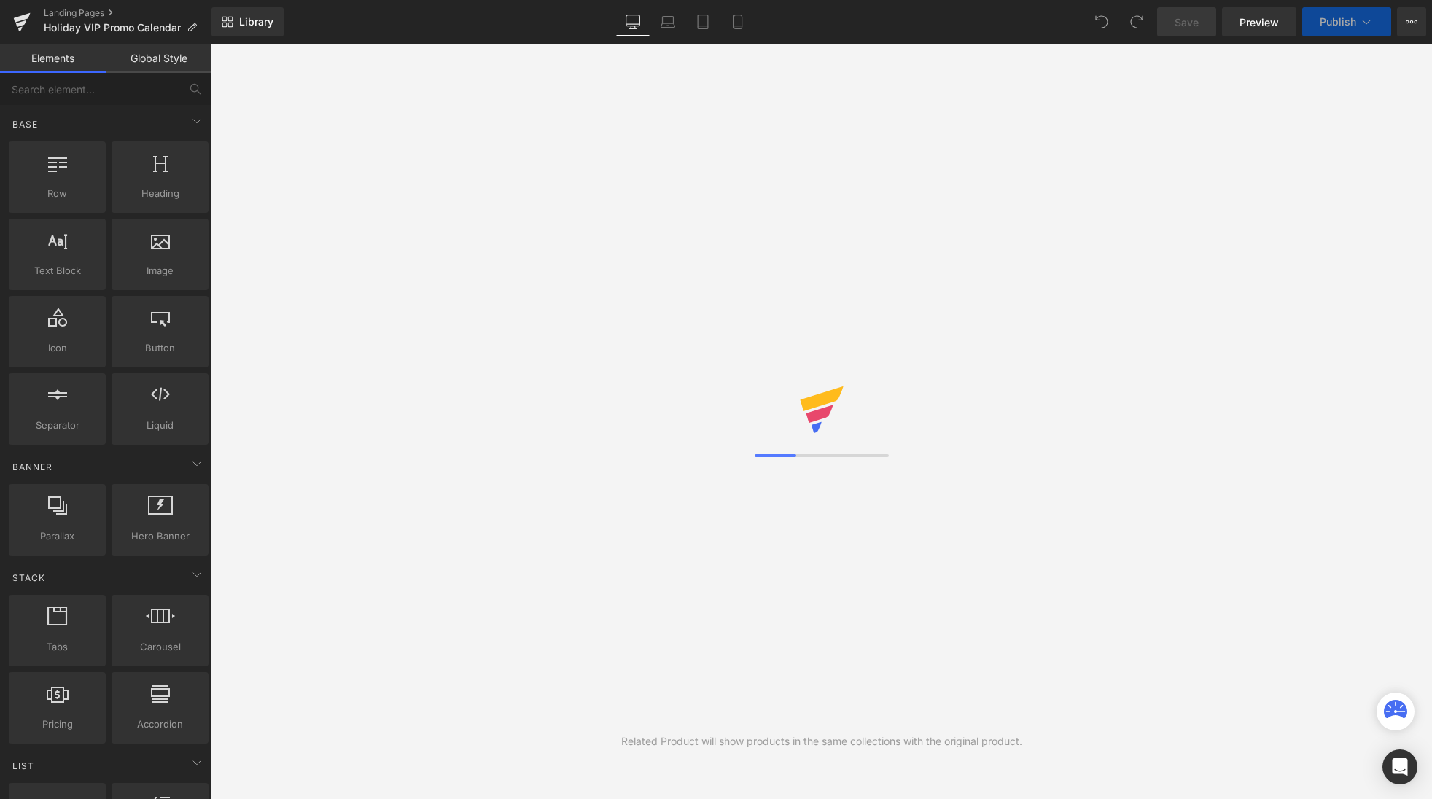 This screenshot has height=799, width=1432. I want to click on span: Stack, so click(28, 578).